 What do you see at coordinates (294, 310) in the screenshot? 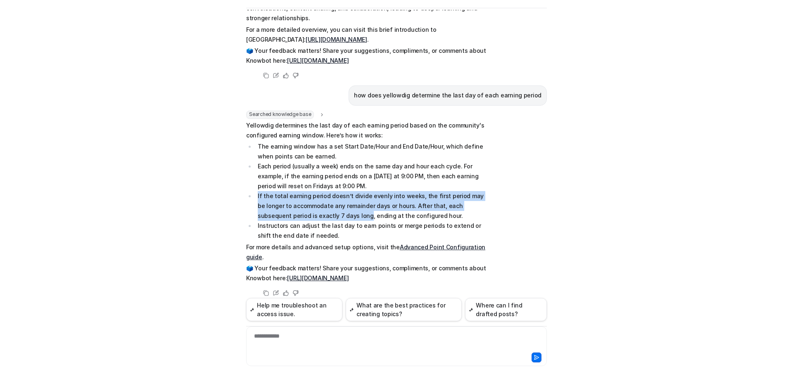
I see `button: Help me troubleshoot an access issue.` at bounding box center [294, 310].